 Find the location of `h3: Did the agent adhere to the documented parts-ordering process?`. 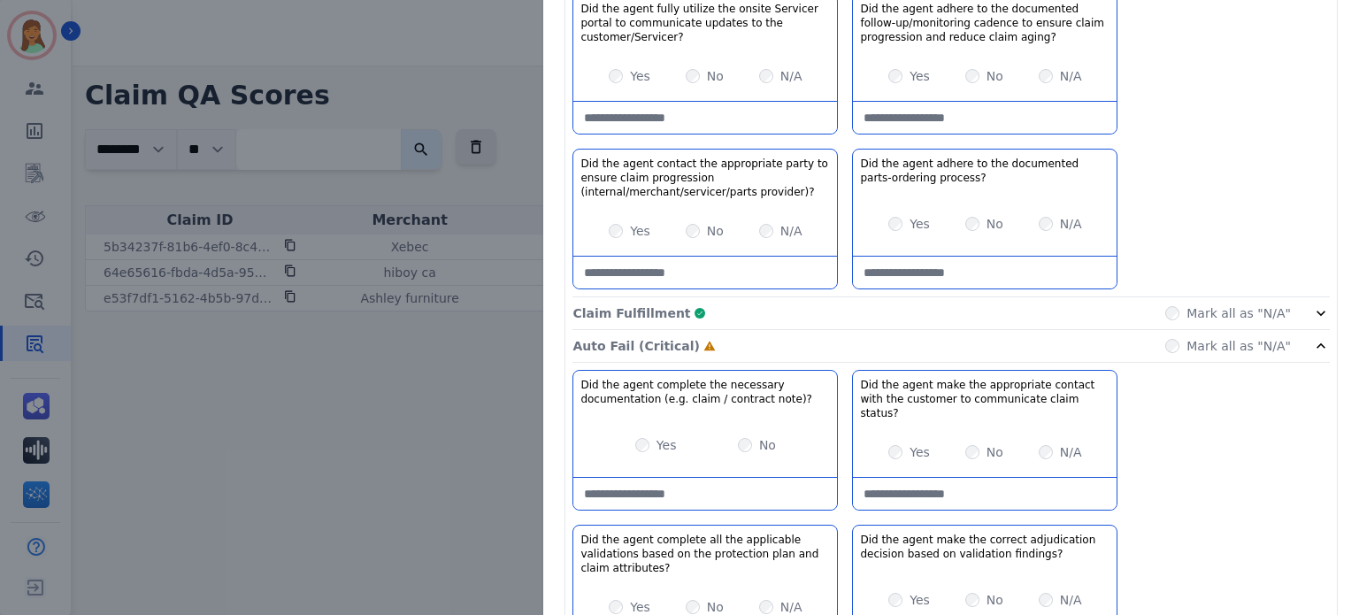

h3: Did the agent adhere to the documented parts-ordering process? is located at coordinates (985, 171).